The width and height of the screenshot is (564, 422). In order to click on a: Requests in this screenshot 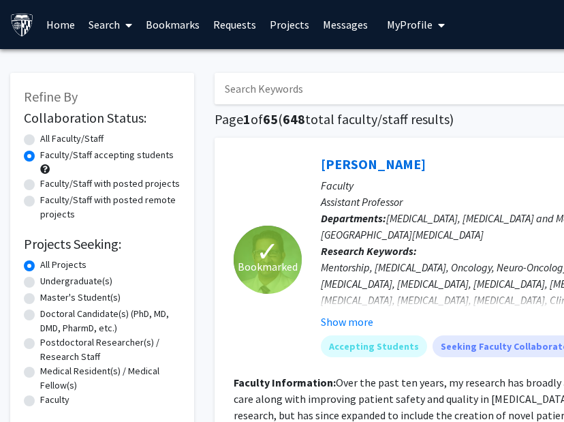, I will do `click(234, 25)`.